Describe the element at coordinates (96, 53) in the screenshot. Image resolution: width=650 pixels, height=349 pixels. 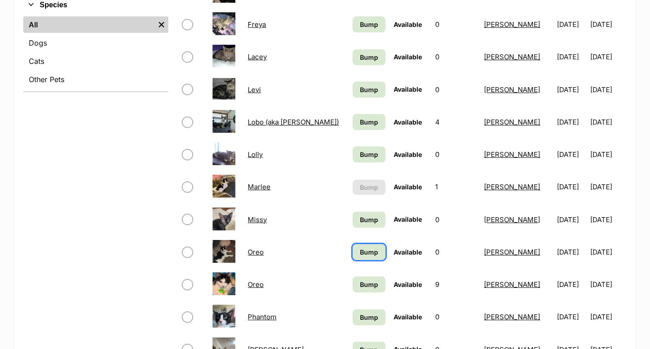
I see `div: Species` at that location.